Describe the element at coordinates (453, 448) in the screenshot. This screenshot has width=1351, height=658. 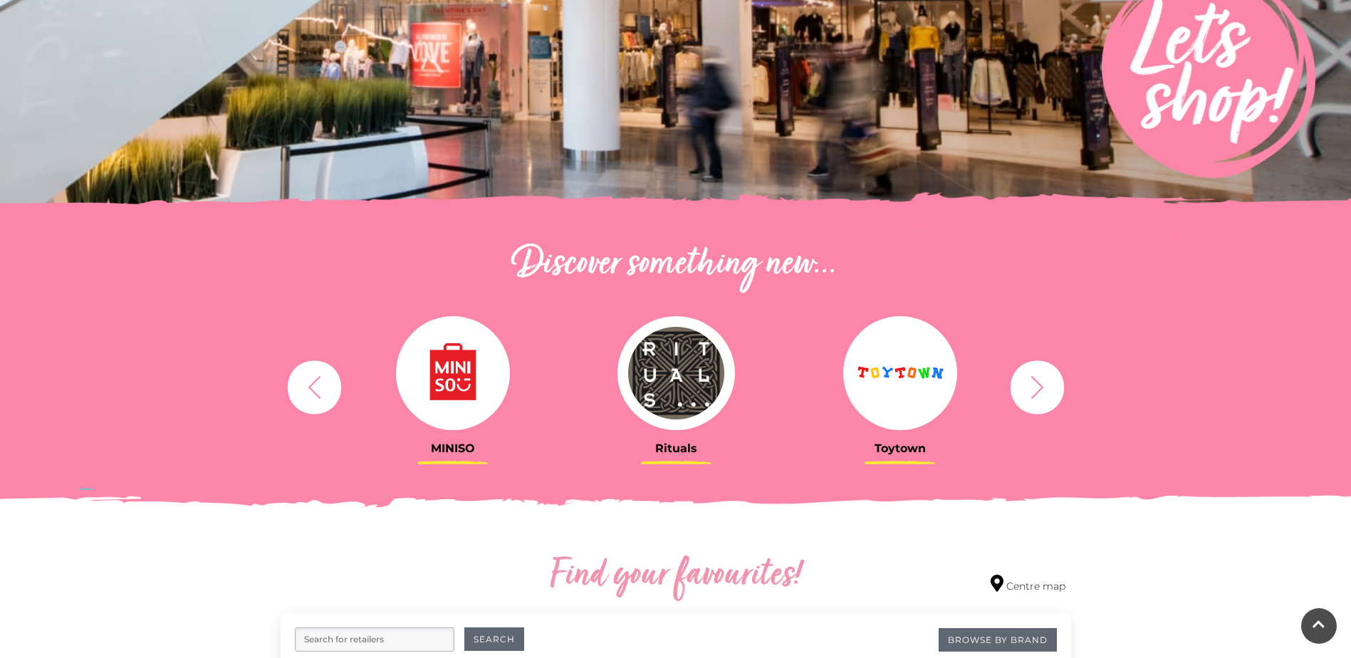
I see `h3: MINISO` at that location.